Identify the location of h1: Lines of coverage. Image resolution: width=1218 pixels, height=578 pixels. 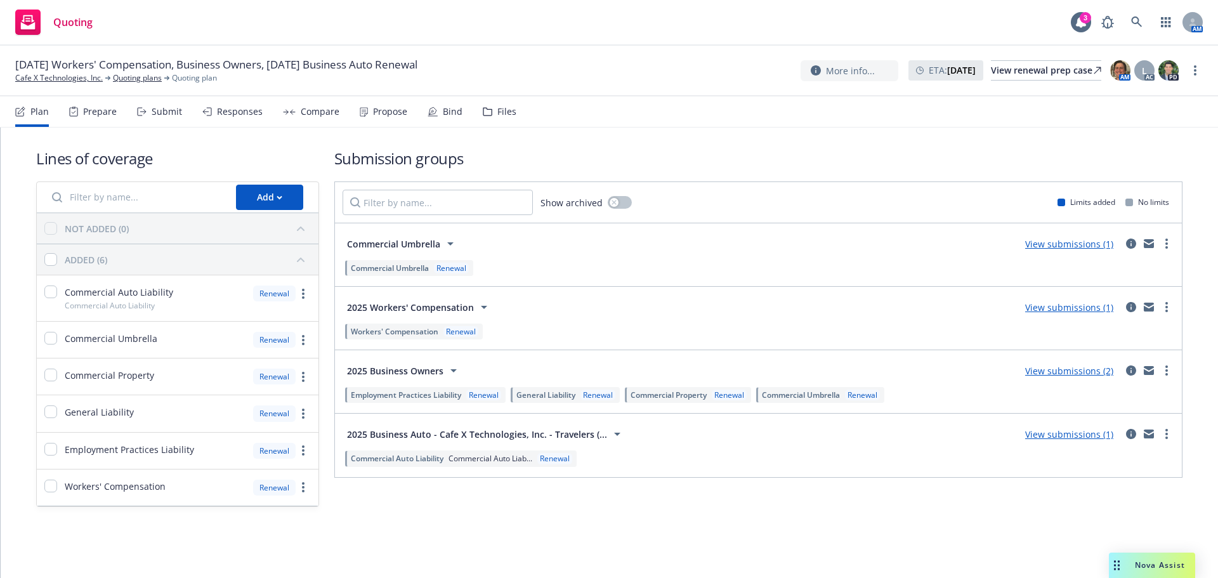
(178, 158).